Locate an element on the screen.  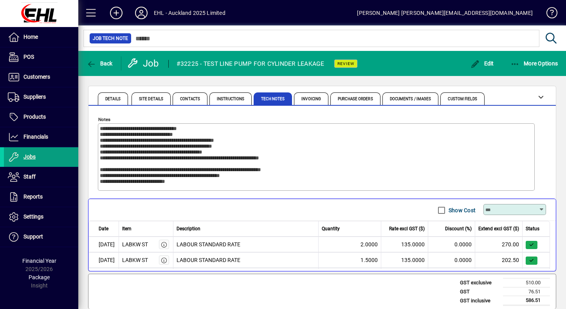
button: Add is located at coordinates (116, 13).